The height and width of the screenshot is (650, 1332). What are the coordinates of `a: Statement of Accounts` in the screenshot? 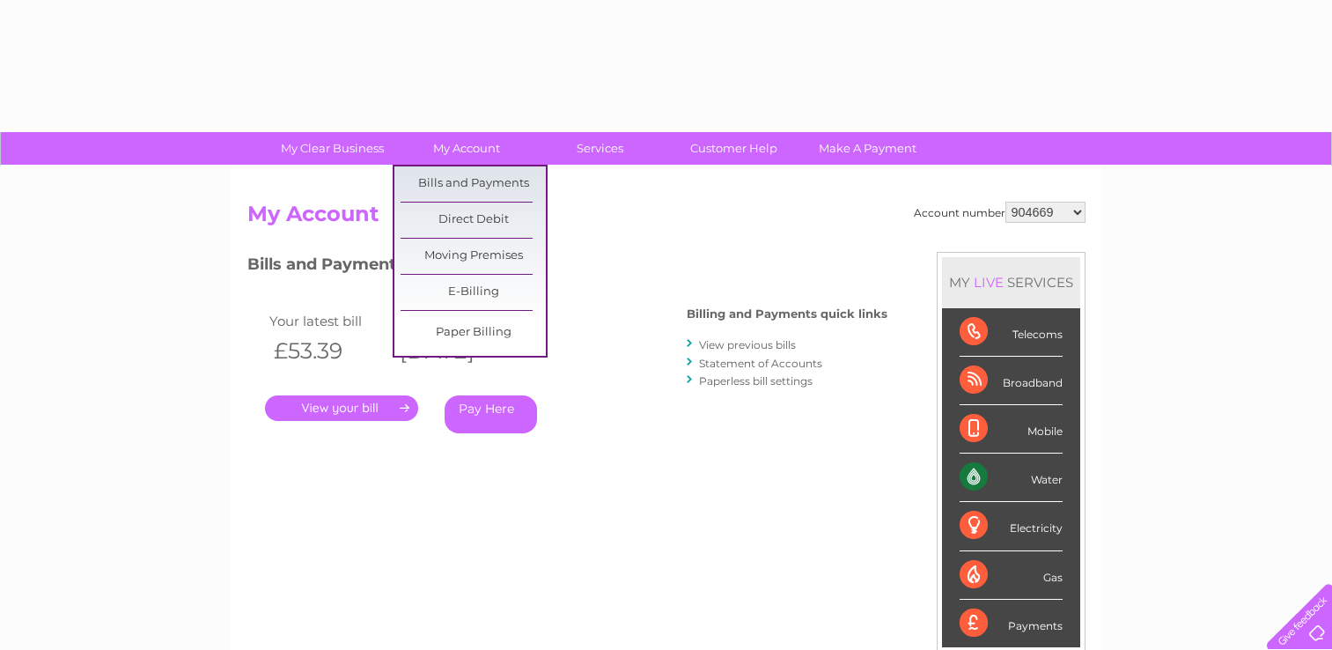 It's located at (761, 363).